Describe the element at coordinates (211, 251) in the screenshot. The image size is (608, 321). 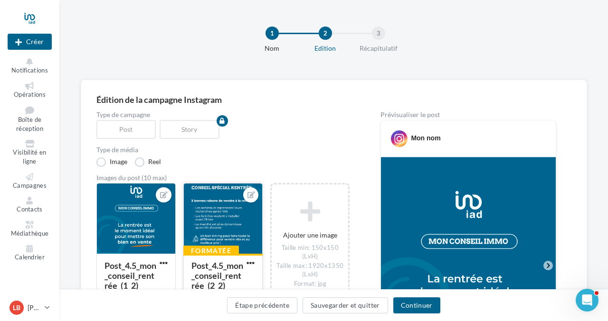
I see `div: Formatée` at that location.